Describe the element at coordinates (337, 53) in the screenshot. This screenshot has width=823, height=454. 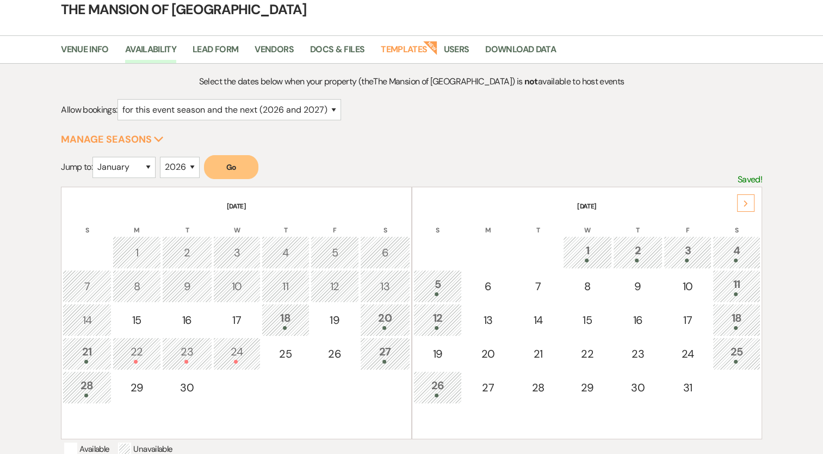
I see `a: Docs & Files` at that location.